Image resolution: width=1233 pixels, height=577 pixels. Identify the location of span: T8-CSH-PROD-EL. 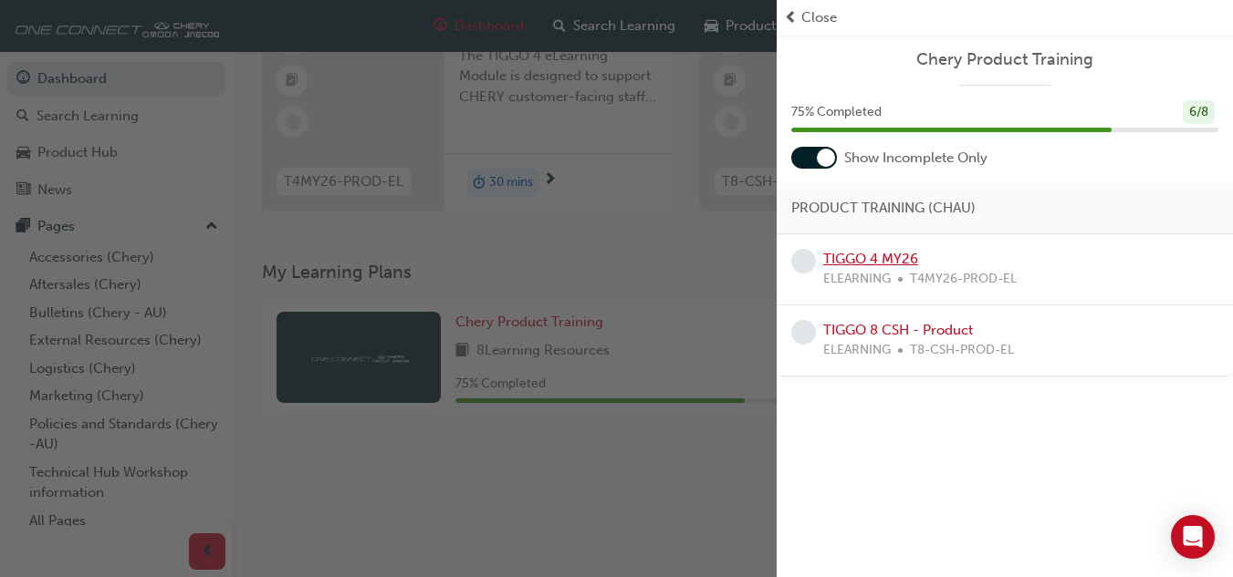
(962, 350).